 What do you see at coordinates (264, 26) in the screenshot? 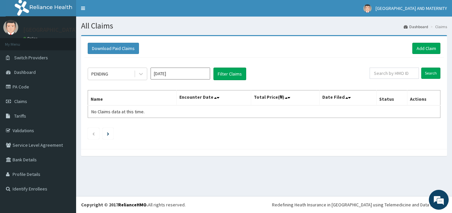
I see `h1: All Claims` at bounding box center [264, 26].